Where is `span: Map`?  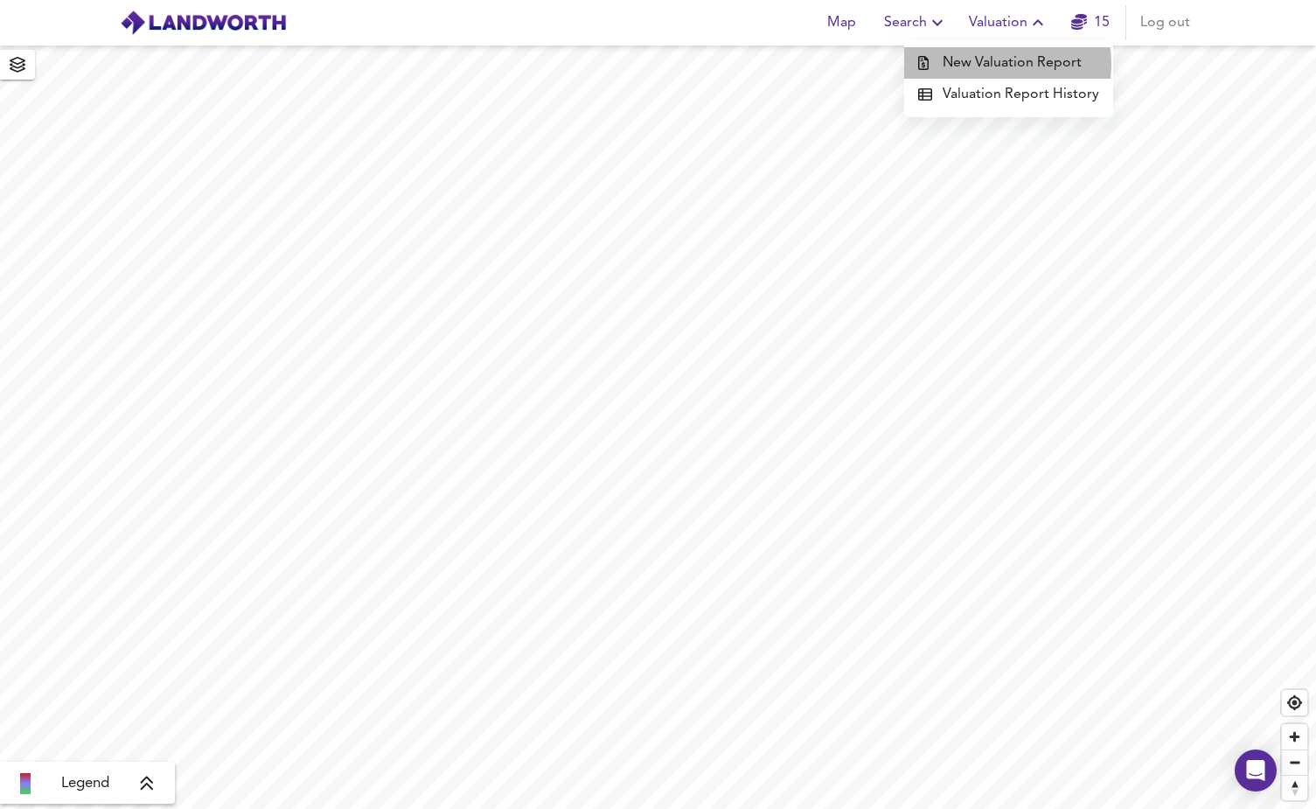 span: Map is located at coordinates (842, 23).